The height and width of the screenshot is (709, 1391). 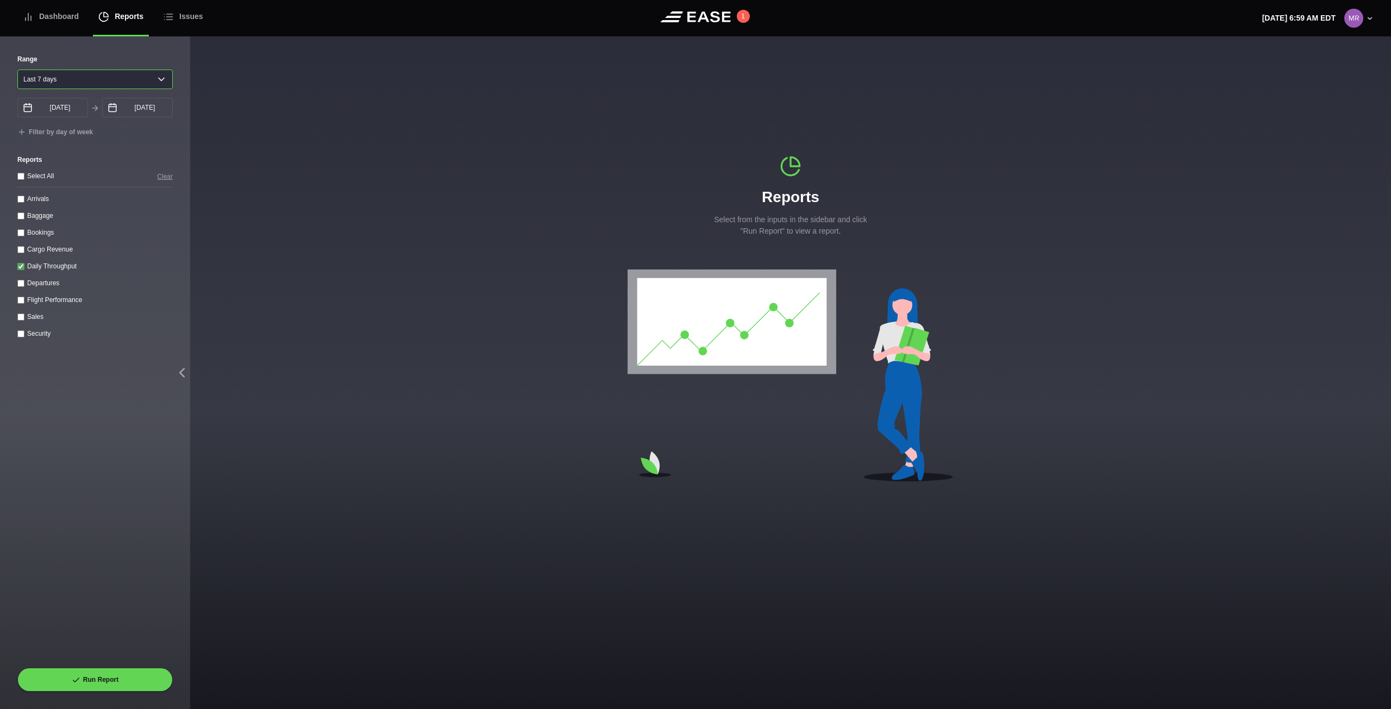 I want to click on label: Cargo Revenue, so click(x=50, y=249).